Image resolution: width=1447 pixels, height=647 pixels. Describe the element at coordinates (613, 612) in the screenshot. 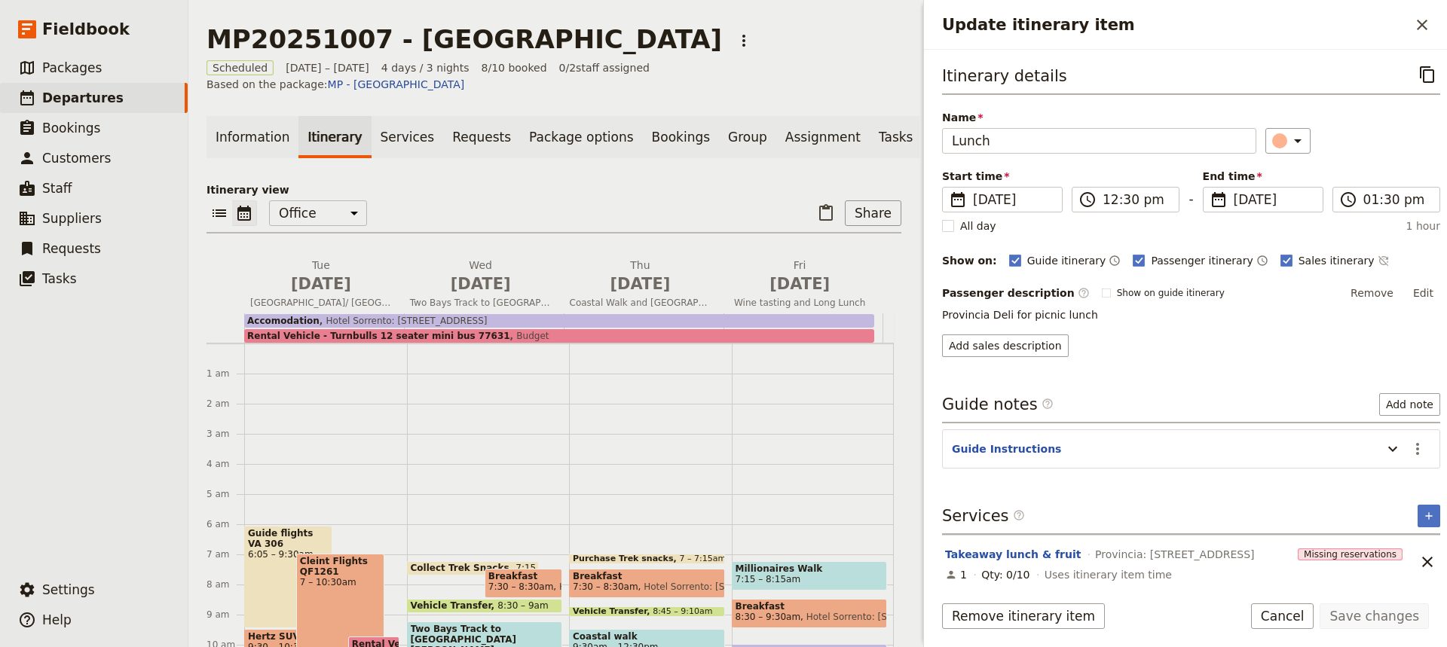

I see `span: Vehicle Transfer` at that location.